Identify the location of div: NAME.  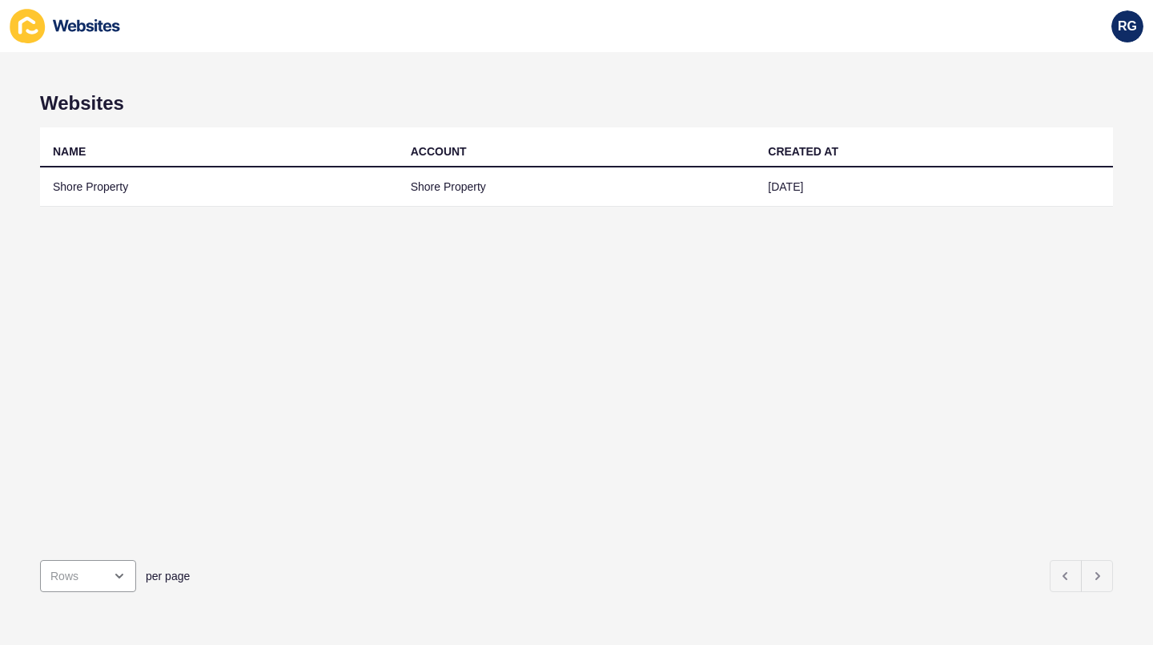
(69, 151).